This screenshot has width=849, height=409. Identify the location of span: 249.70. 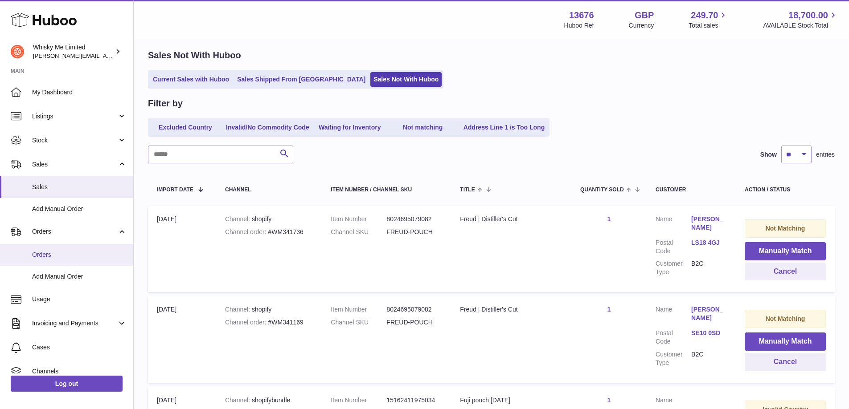
(704, 15).